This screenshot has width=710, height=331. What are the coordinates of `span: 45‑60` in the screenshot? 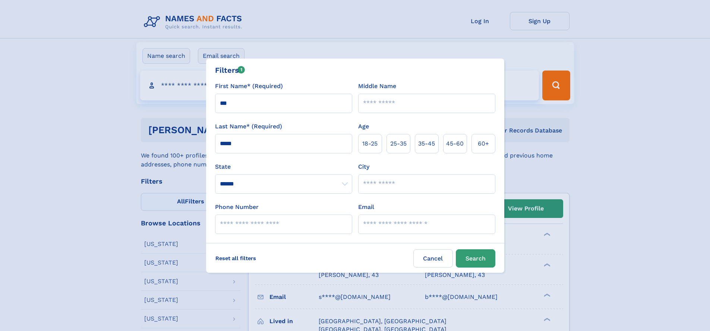 It's located at (455, 144).